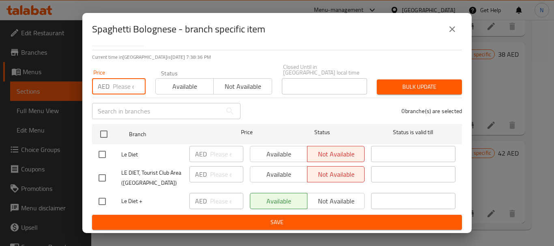 The image size is (554, 246). Describe the element at coordinates (323, 132) in the screenshot. I see `span: Status` at that location.